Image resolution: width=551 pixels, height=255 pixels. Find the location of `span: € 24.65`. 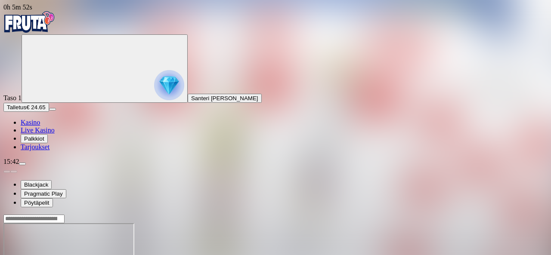

span: € 24.65 is located at coordinates (36, 107).